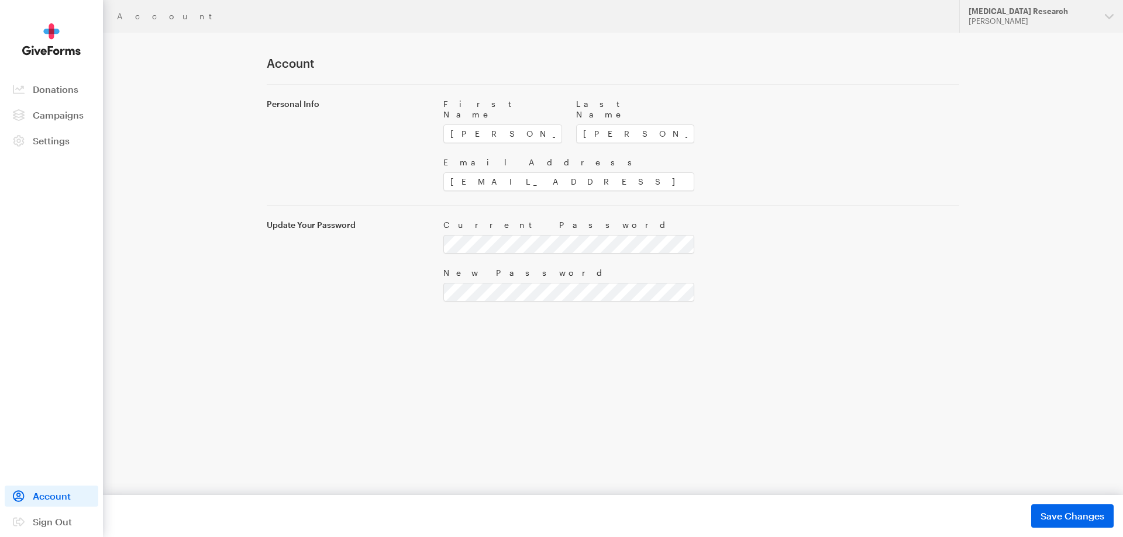  Describe the element at coordinates (348, 104) in the screenshot. I see `label: Personal Info` at that location.